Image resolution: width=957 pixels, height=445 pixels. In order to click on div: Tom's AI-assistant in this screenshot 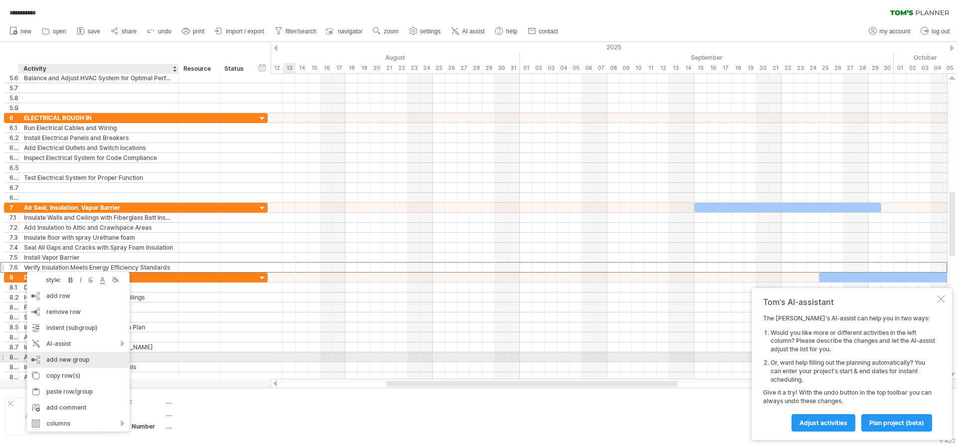, I will do `click(849, 302)`.